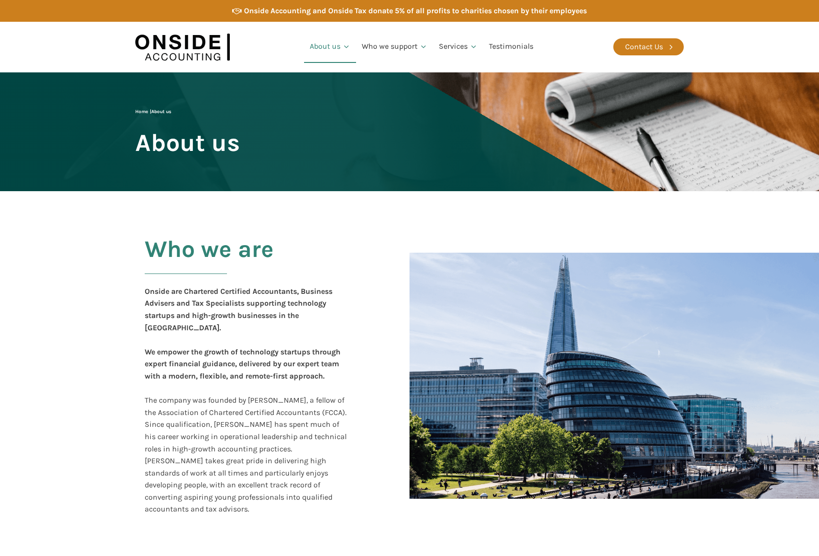  What do you see at coordinates (511, 47) in the screenshot?
I see `a: Testimonials` at bounding box center [511, 47].